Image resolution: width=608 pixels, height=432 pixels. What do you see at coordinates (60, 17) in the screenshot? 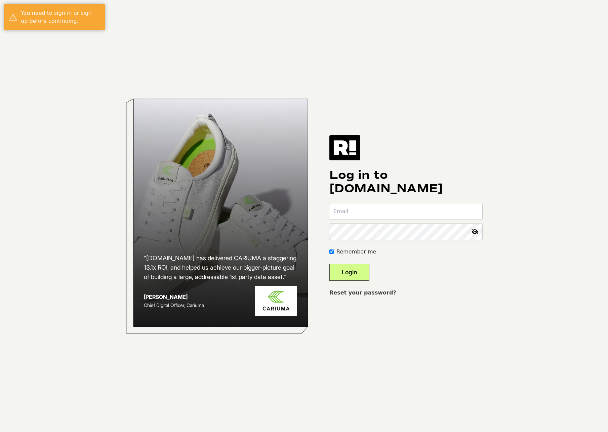
I see `div: You need to sign in or sign up before continuing.` at bounding box center [60, 17].